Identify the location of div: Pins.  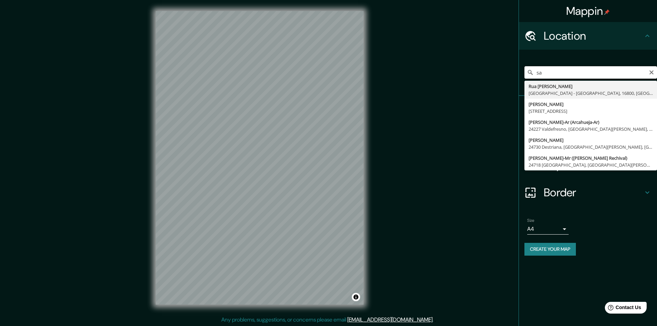
(588, 110).